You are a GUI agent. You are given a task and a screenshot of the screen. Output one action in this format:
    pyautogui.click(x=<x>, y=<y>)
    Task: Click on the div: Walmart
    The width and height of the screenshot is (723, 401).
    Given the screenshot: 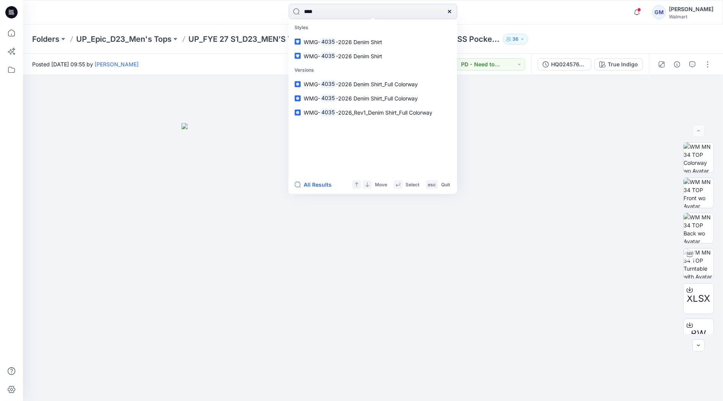 What is the action you would take?
    pyautogui.click(x=691, y=16)
    